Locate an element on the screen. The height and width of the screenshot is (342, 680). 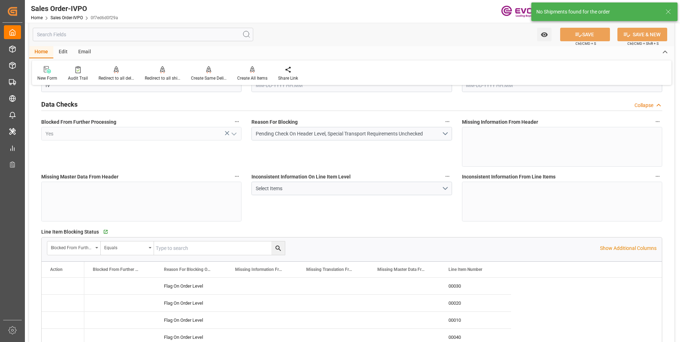
h2: Data Checks is located at coordinates (59, 104).